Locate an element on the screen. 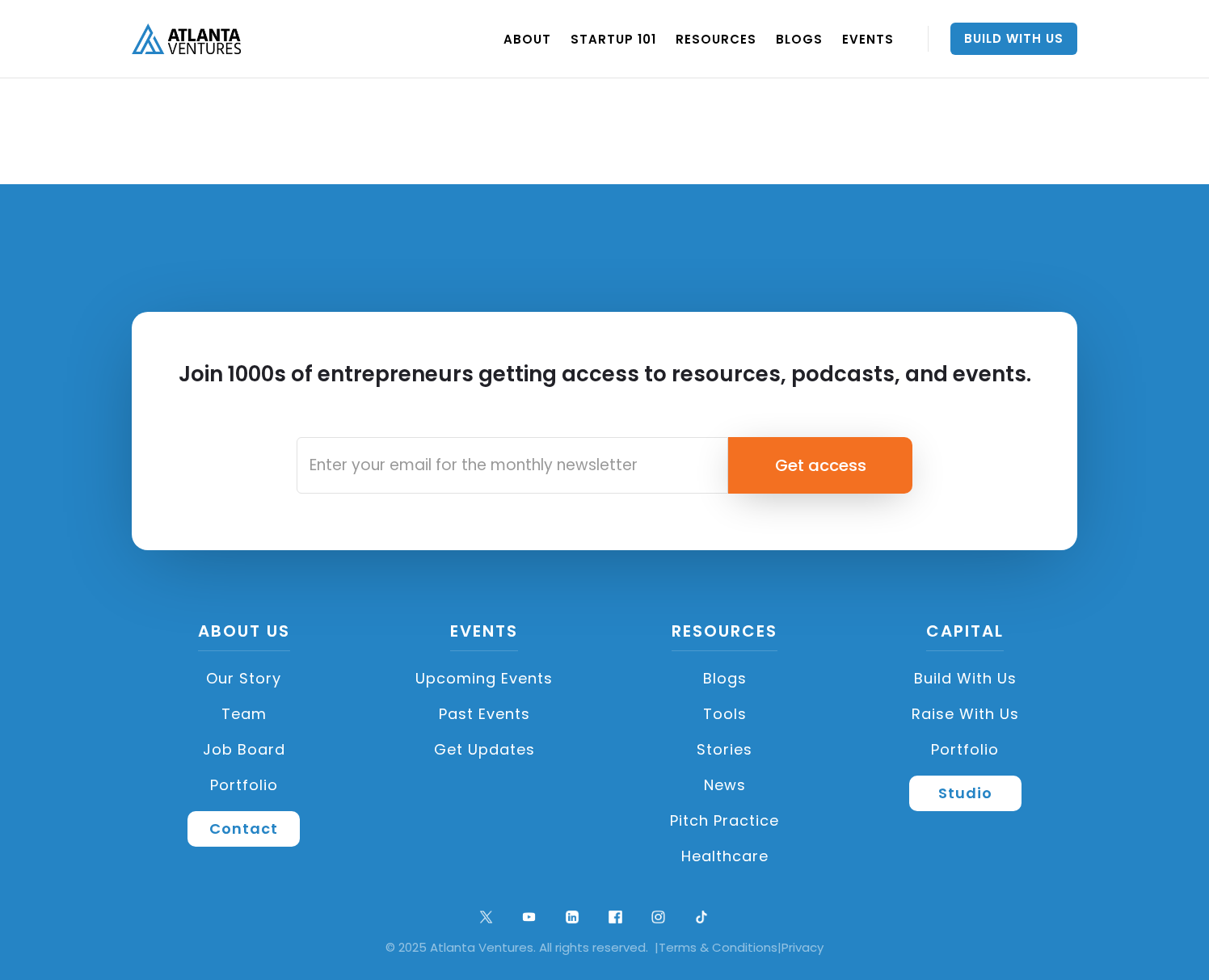 Image resolution: width=1209 pixels, height=980 pixels. a: Privacy is located at coordinates (802, 947).